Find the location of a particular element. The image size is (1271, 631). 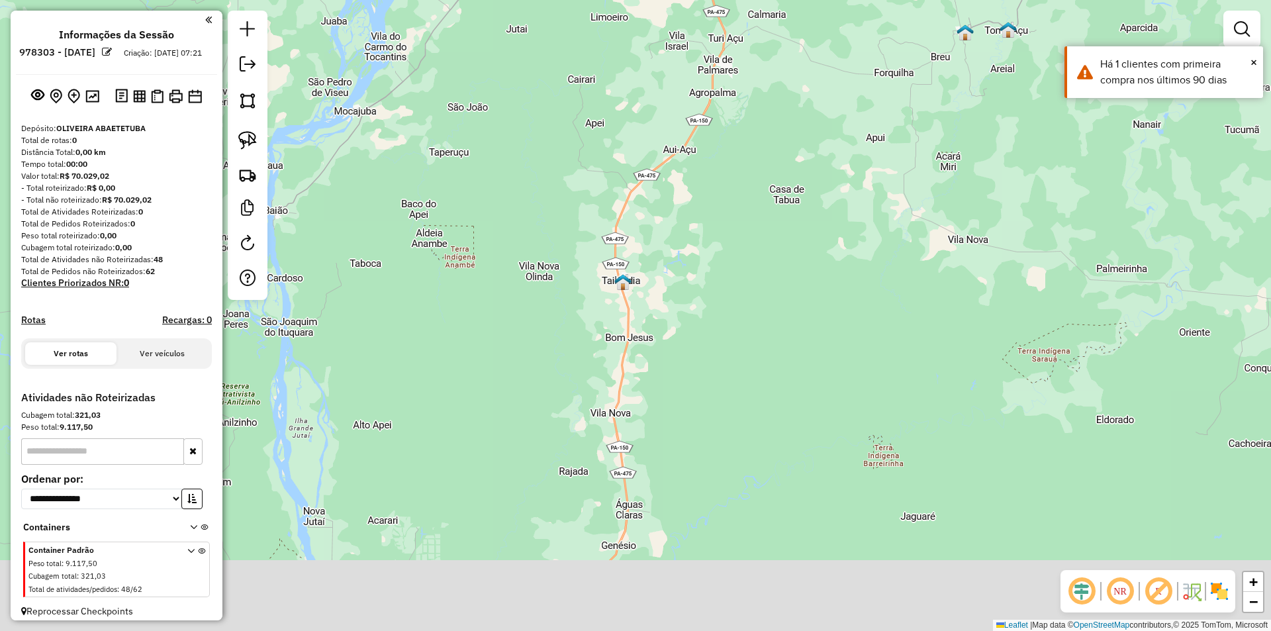

span: Total de atividades/pedidos is located at coordinates (73, 589).